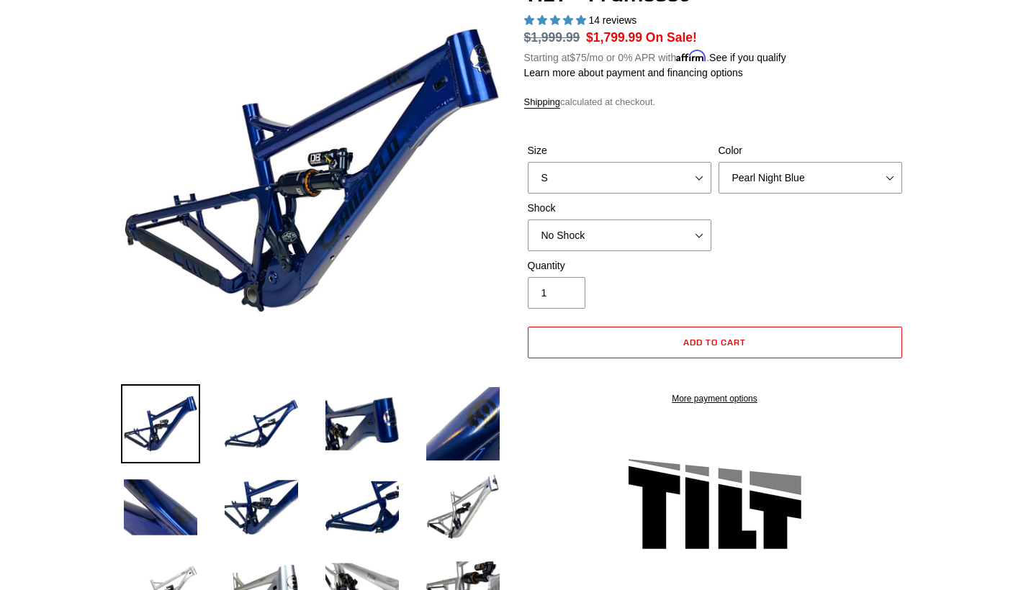  What do you see at coordinates (619, 150) in the screenshot?
I see `label: Size` at bounding box center [619, 150].